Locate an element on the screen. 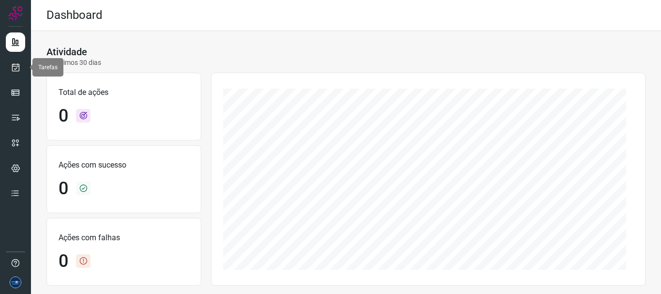 This screenshot has height=294, width=661. p: Ações com sucesso is located at coordinates (124, 165).